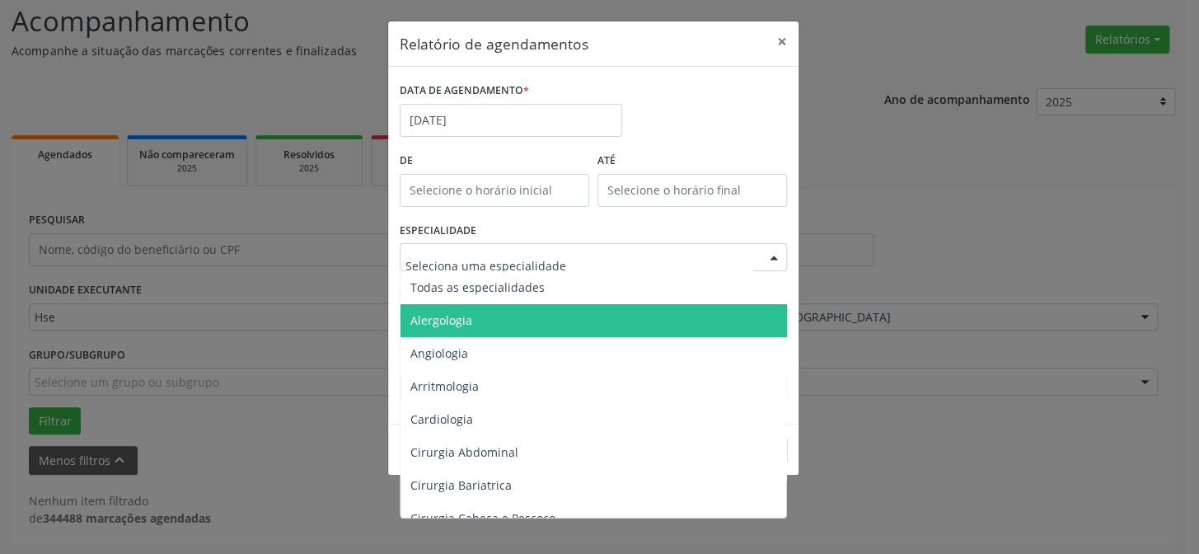 This screenshot has height=554, width=1199. I want to click on button: Close, so click(782, 41).